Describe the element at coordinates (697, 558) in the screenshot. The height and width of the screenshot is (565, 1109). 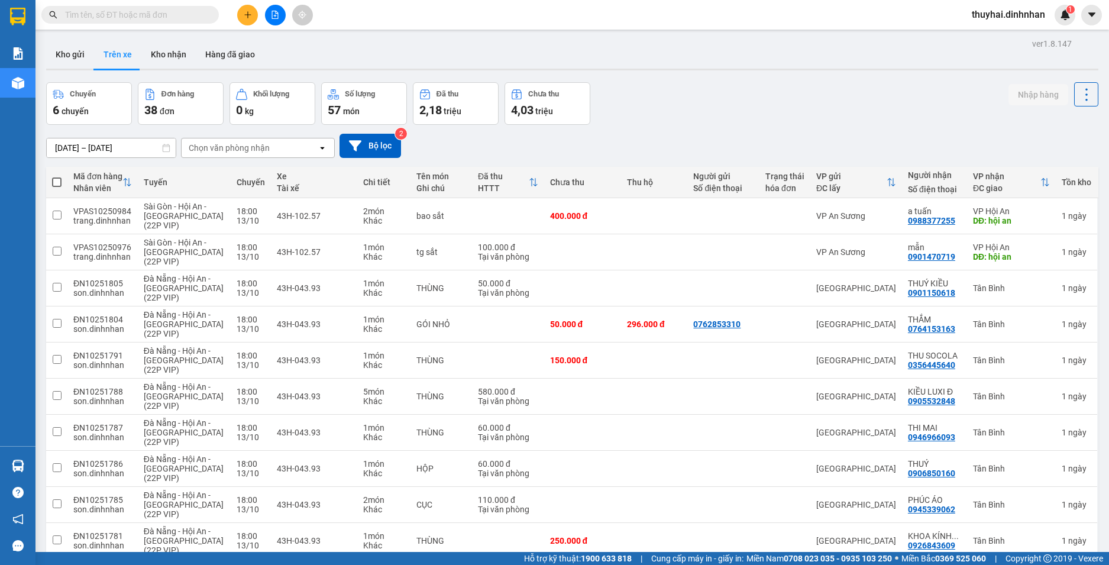
I see `span: Cung cấp máy in - giấy in:` at that location.